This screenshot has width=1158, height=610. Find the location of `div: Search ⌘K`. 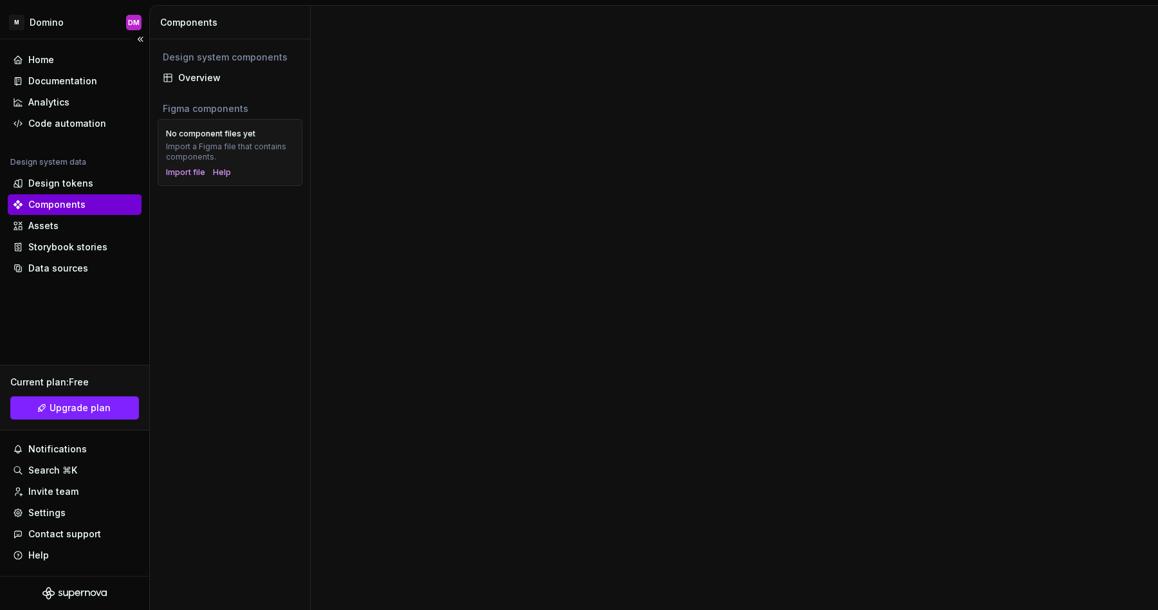

div: Search ⌘K is located at coordinates (53, 470).